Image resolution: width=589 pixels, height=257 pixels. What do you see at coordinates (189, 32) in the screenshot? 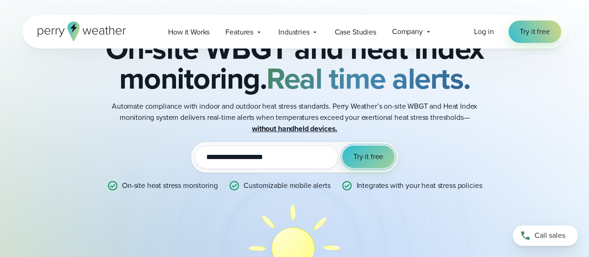
I see `span: How it Works` at bounding box center [189, 32].